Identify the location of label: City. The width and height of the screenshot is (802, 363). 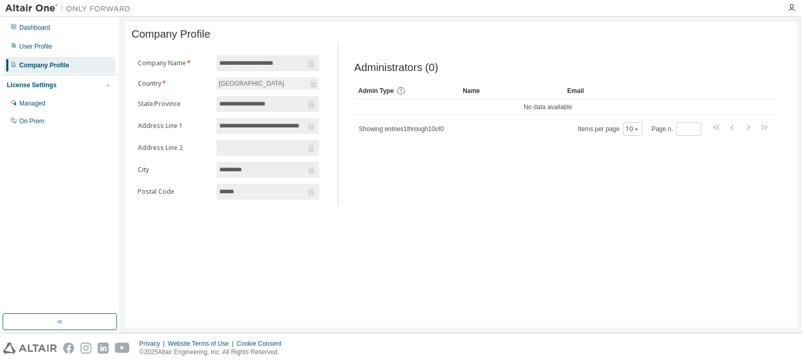
(174, 170).